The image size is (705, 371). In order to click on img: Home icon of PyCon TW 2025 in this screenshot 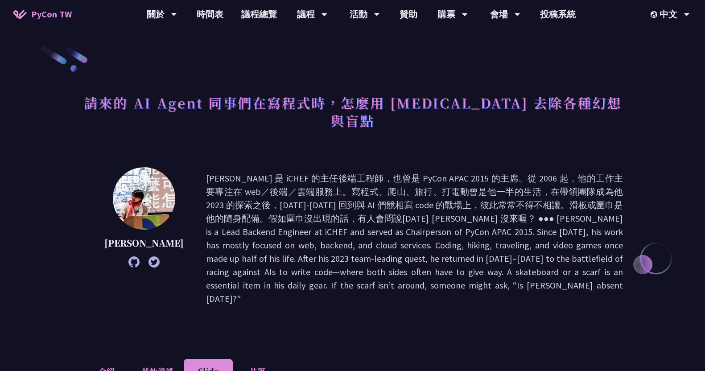, I will do `click(20, 14)`.